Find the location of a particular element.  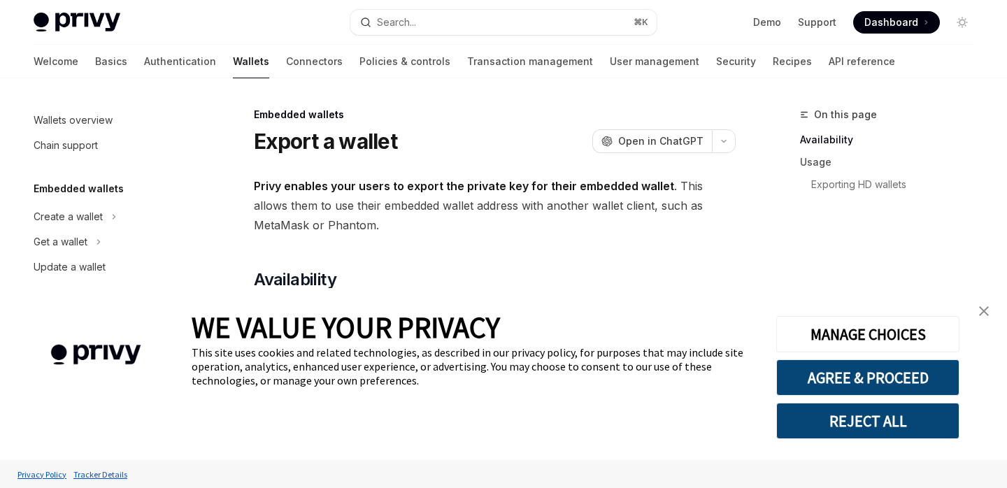

button: AGREE & PROCEED is located at coordinates (868, 377).